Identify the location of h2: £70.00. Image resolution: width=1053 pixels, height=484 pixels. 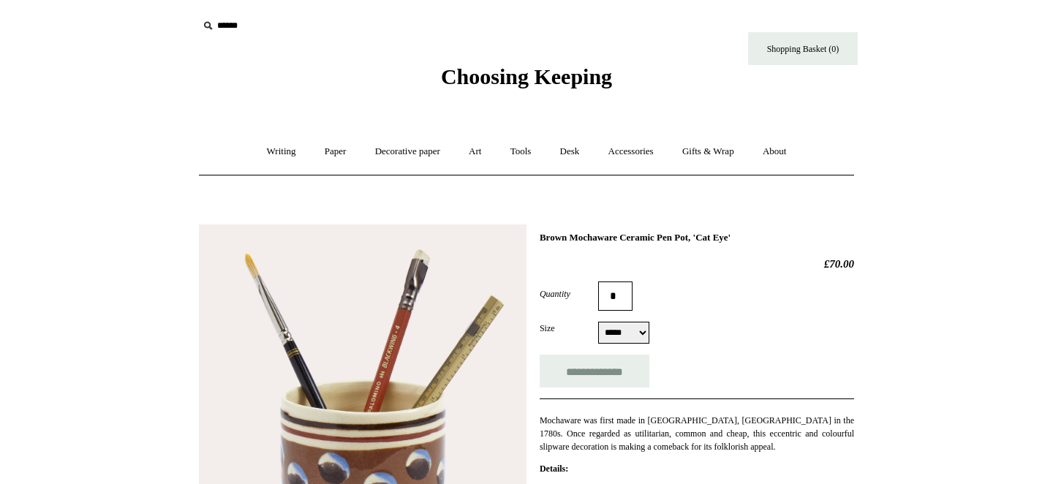
(697, 264).